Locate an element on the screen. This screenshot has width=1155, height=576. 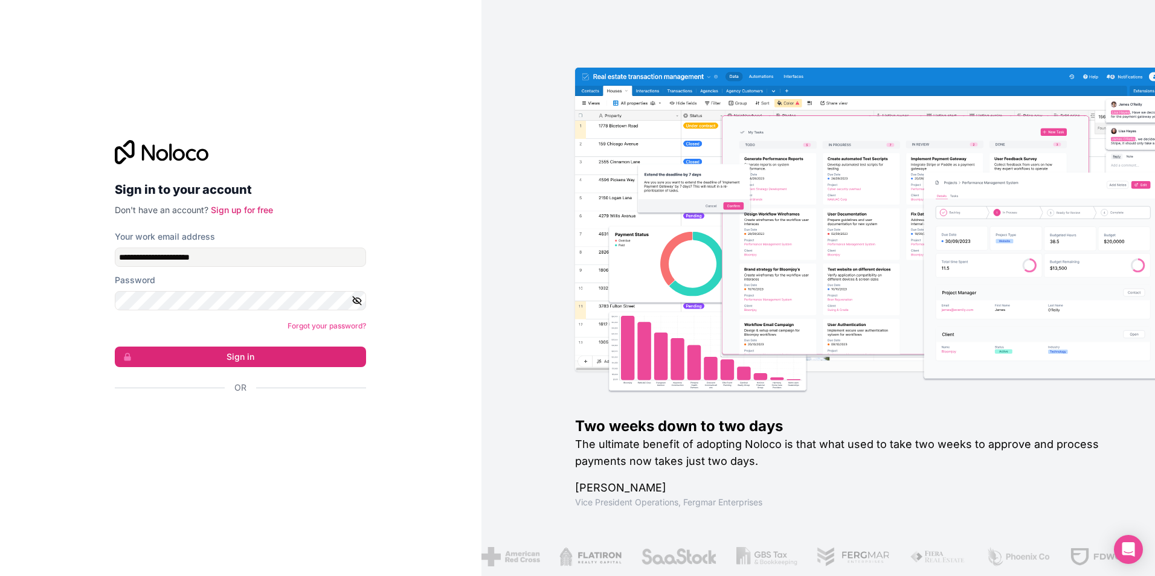
img: /assets/american-red-cross-BAupjrZR.png is located at coordinates (510, 557).